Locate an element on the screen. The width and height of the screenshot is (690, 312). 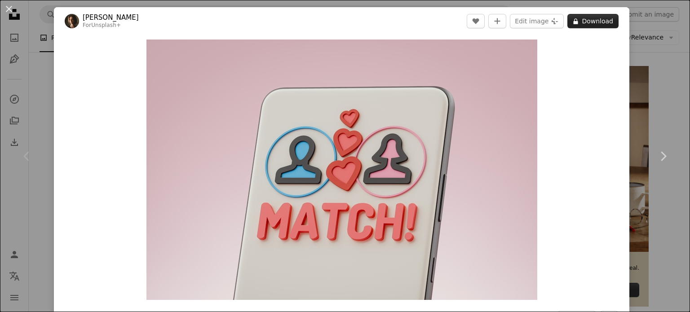
button: Add to Collection is located at coordinates (497, 21).